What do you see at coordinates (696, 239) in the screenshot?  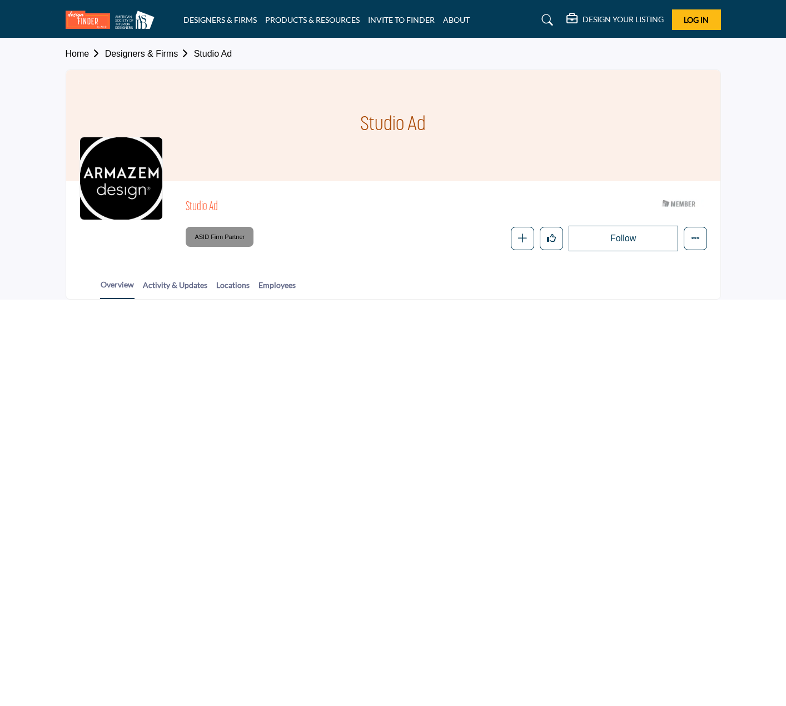 I see `button: More details` at bounding box center [696, 239].